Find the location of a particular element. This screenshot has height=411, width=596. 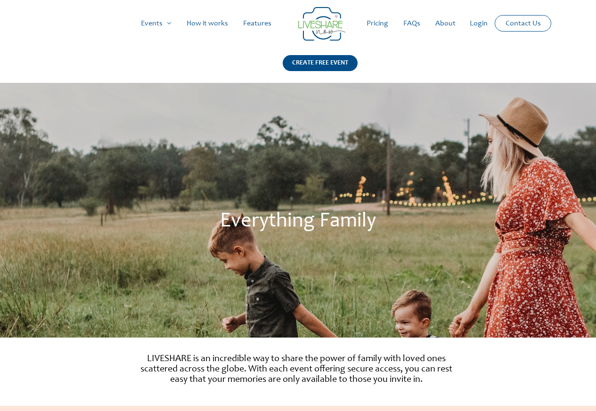

a: How it works is located at coordinates (207, 24).